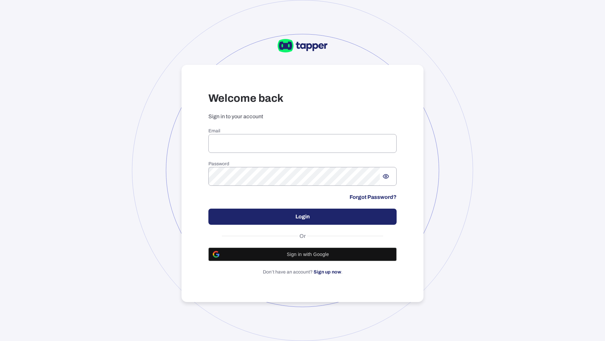 The image size is (605, 341). What do you see at coordinates (386, 176) in the screenshot?
I see `button: Show password` at bounding box center [386, 176].